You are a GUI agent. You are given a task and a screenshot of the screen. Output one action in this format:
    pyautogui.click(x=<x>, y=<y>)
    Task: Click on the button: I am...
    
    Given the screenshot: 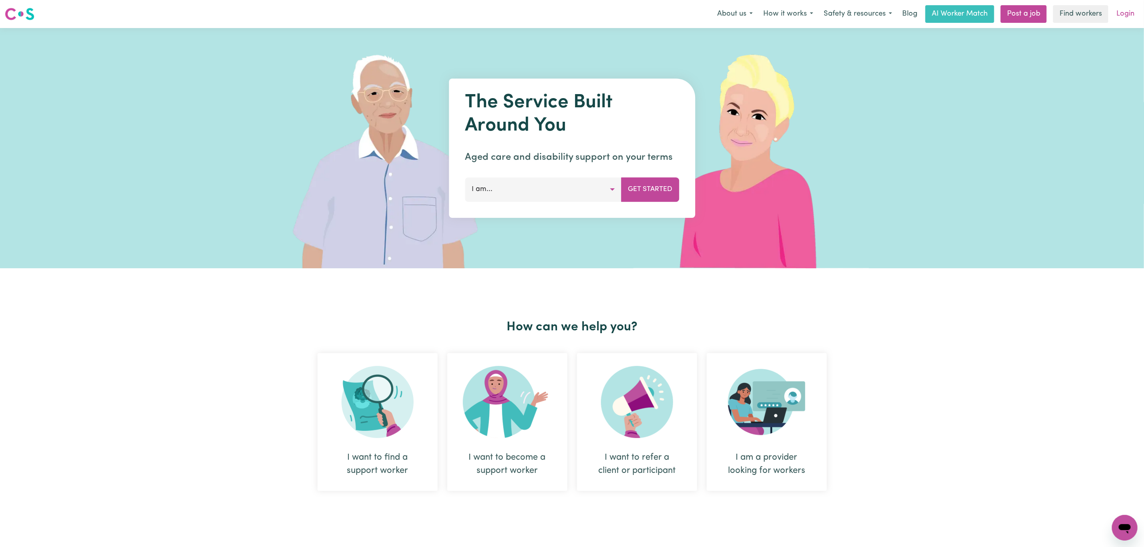 What is the action you would take?
    pyautogui.click(x=543, y=189)
    